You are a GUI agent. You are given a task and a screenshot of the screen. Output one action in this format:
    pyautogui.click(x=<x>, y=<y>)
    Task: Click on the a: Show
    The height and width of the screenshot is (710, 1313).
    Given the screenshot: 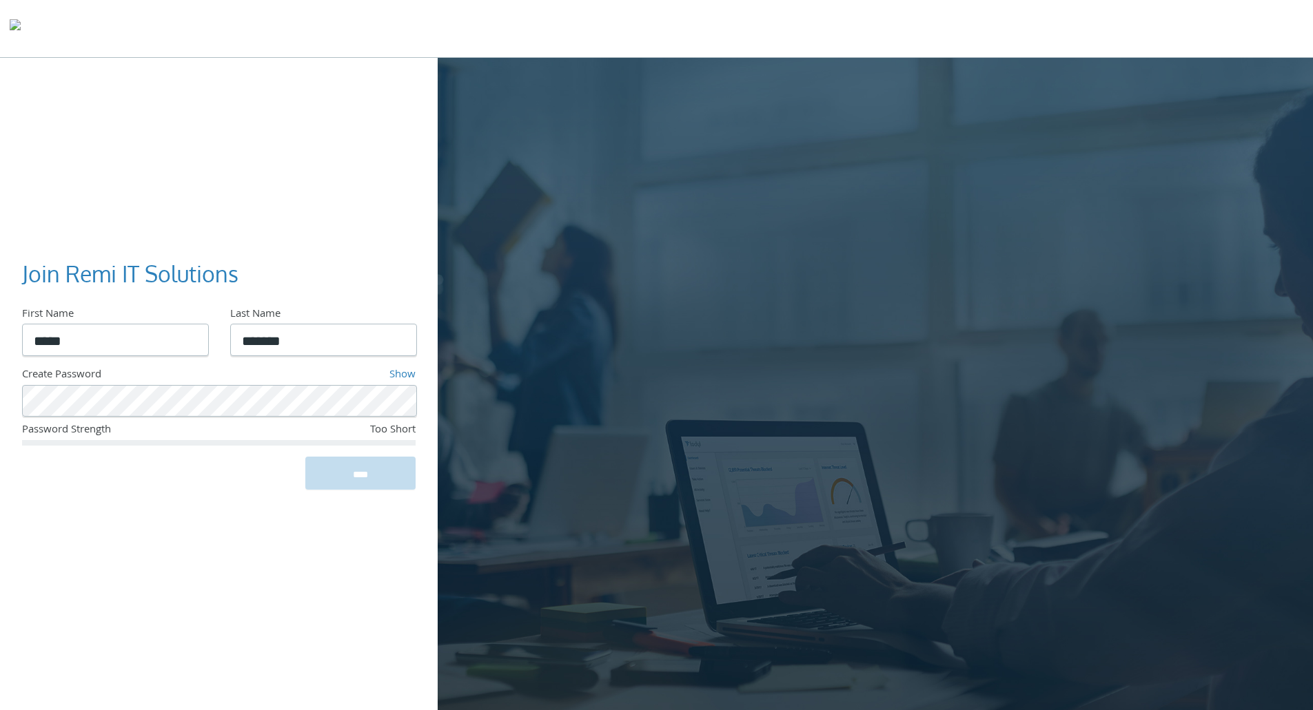 What is the action you would take?
    pyautogui.click(x=402, y=376)
    